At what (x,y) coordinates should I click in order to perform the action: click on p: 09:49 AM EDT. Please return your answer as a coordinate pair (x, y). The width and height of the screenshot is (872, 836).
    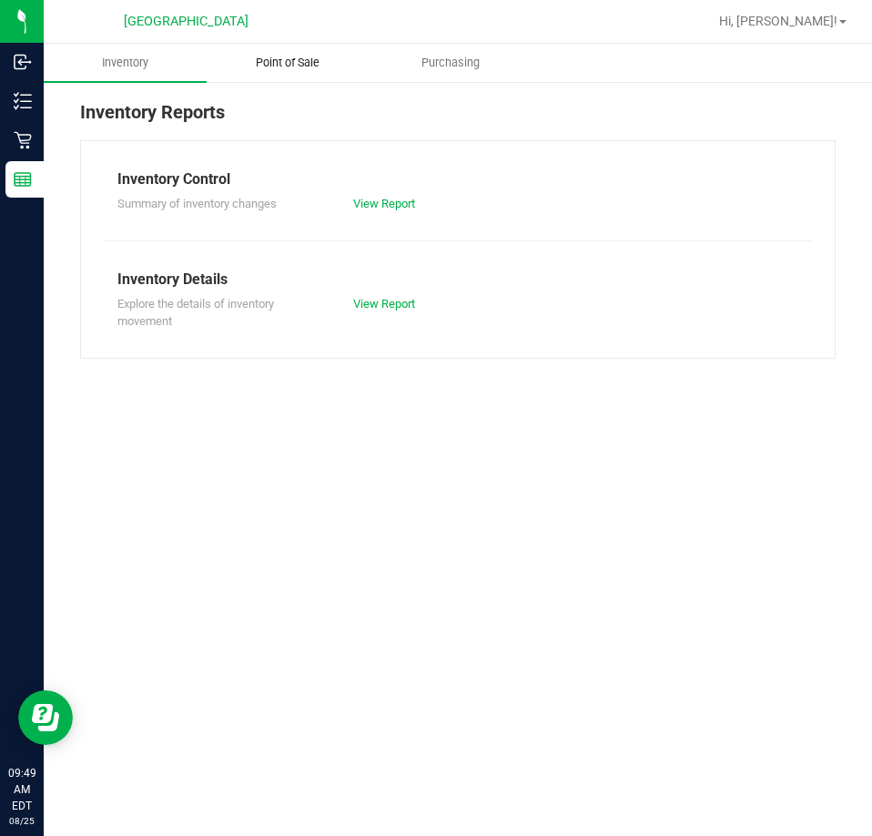
    Looking at the image, I should click on (22, 789).